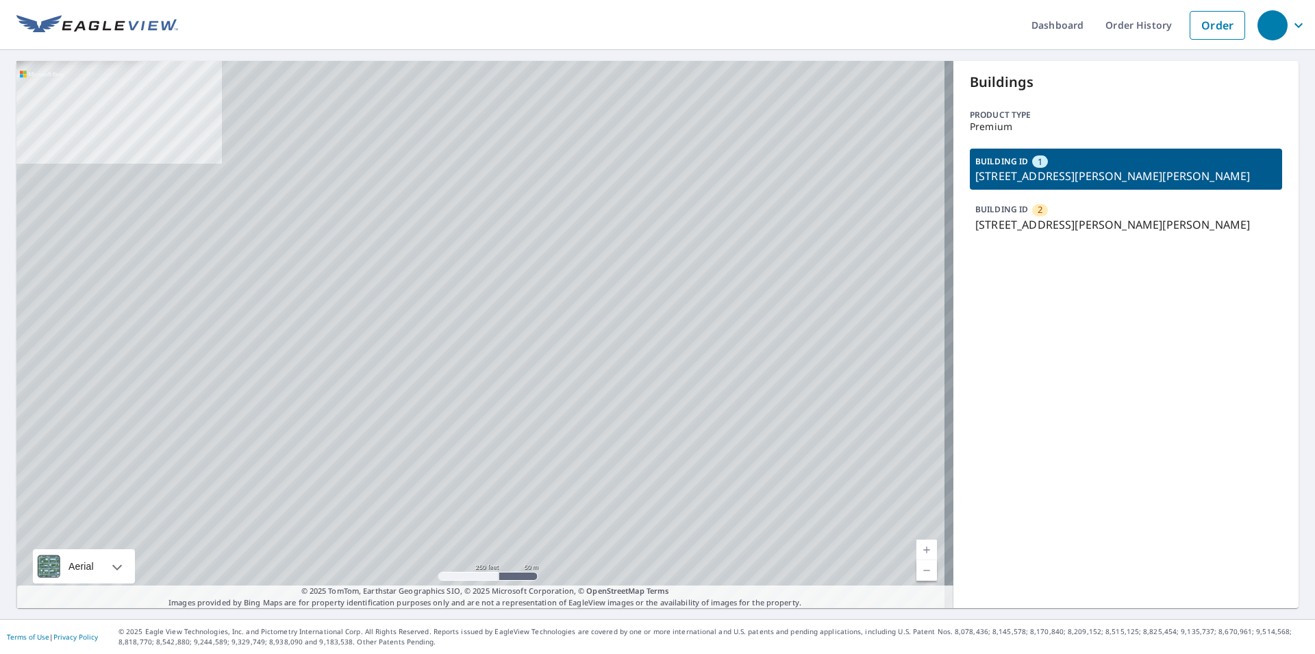  Describe the element at coordinates (28, 637) in the screenshot. I see `a: Terms of Use` at that location.